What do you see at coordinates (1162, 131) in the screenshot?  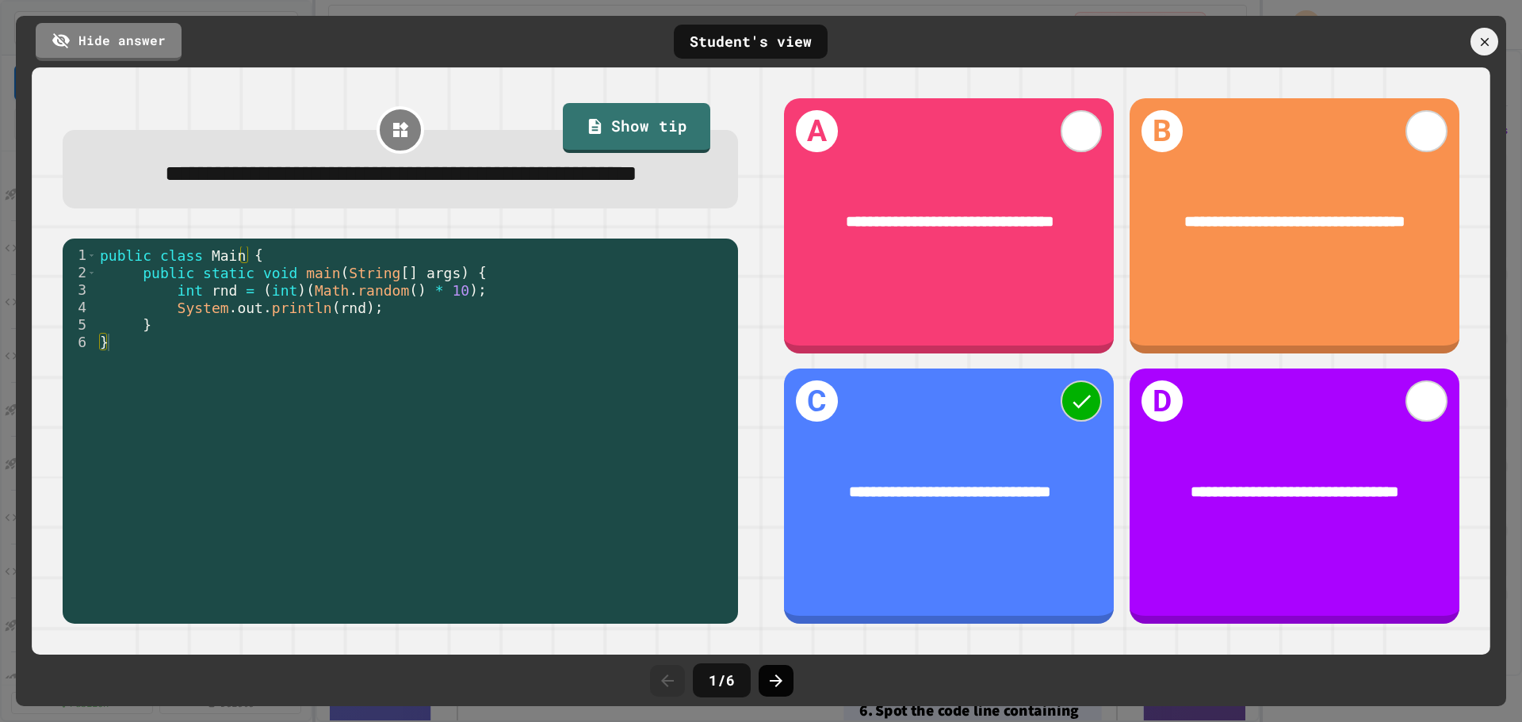 I see `h1: B` at bounding box center [1162, 131].